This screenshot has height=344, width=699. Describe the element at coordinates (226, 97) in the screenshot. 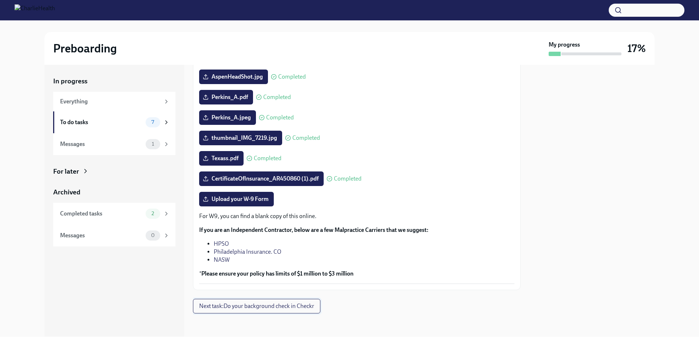

I see `span: Perkins_A.pdf` at that location.